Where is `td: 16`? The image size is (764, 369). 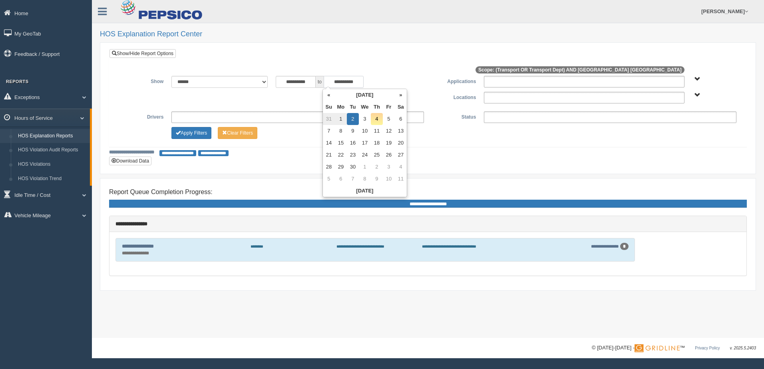 td: 16 is located at coordinates (353, 143).